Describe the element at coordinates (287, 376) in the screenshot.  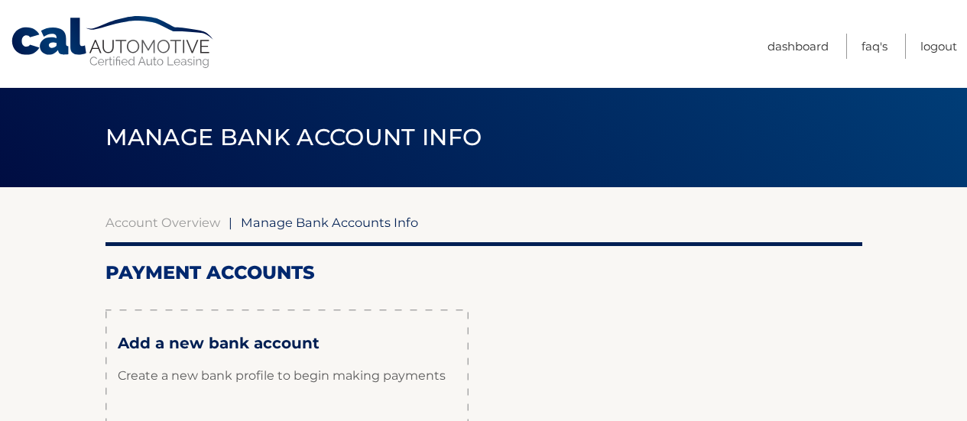
I see `p: Create a new bank profile to begin making payments` at that location.